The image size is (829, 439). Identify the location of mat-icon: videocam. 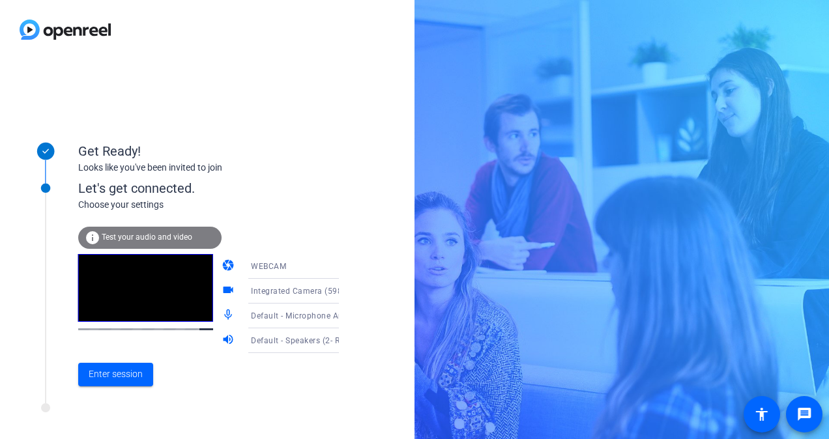
(229, 291).